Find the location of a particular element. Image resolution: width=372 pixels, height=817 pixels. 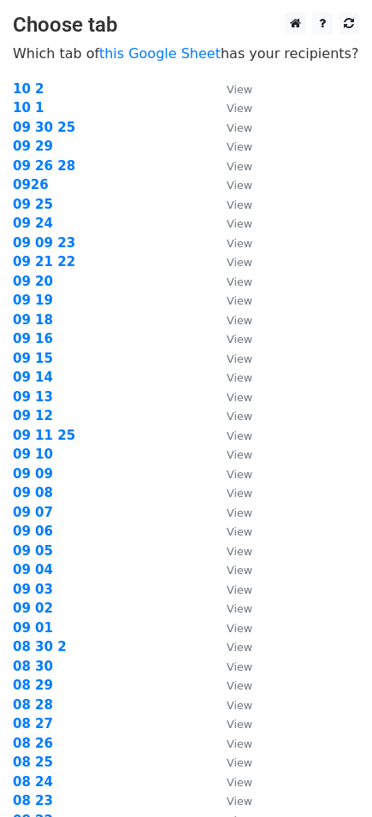

strong: 09 14 is located at coordinates (33, 377).